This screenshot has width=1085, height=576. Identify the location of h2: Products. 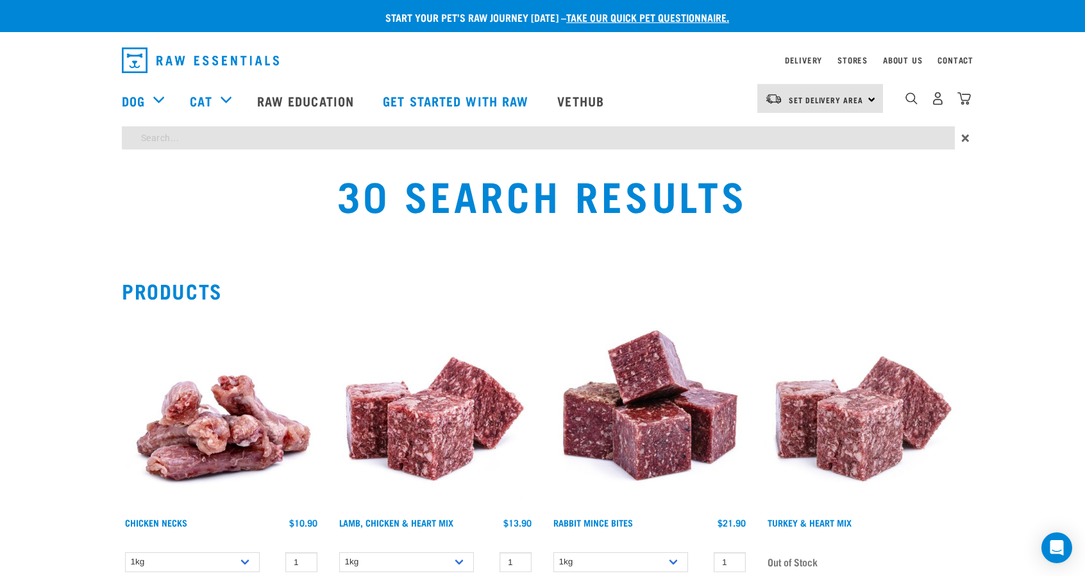
(543, 291).